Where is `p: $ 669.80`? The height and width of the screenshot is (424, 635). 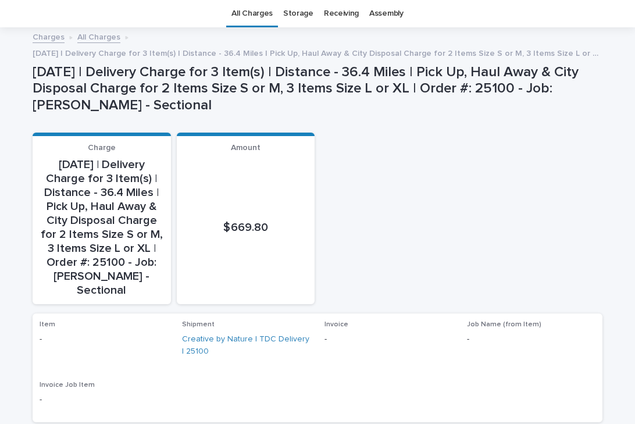 p: $ 669.80 is located at coordinates (246, 227).